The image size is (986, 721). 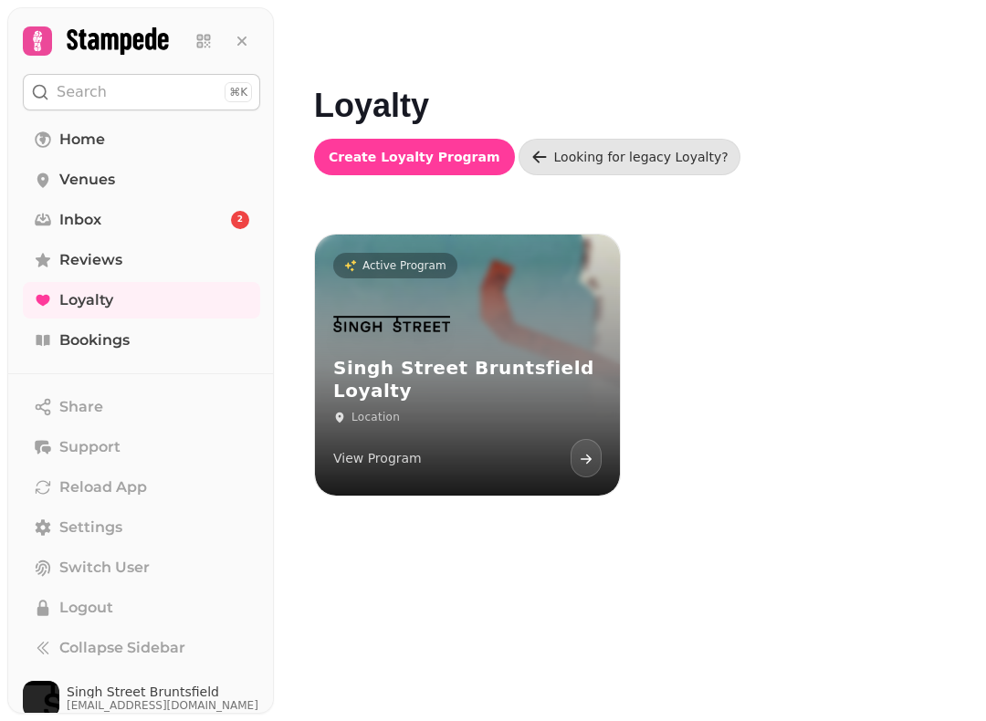 What do you see at coordinates (122, 648) in the screenshot?
I see `span: Collapse Sidebar` at bounding box center [122, 648].